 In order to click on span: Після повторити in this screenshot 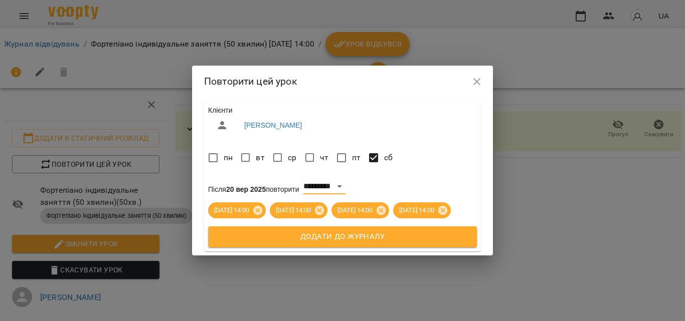, I will do `click(254, 190)`.